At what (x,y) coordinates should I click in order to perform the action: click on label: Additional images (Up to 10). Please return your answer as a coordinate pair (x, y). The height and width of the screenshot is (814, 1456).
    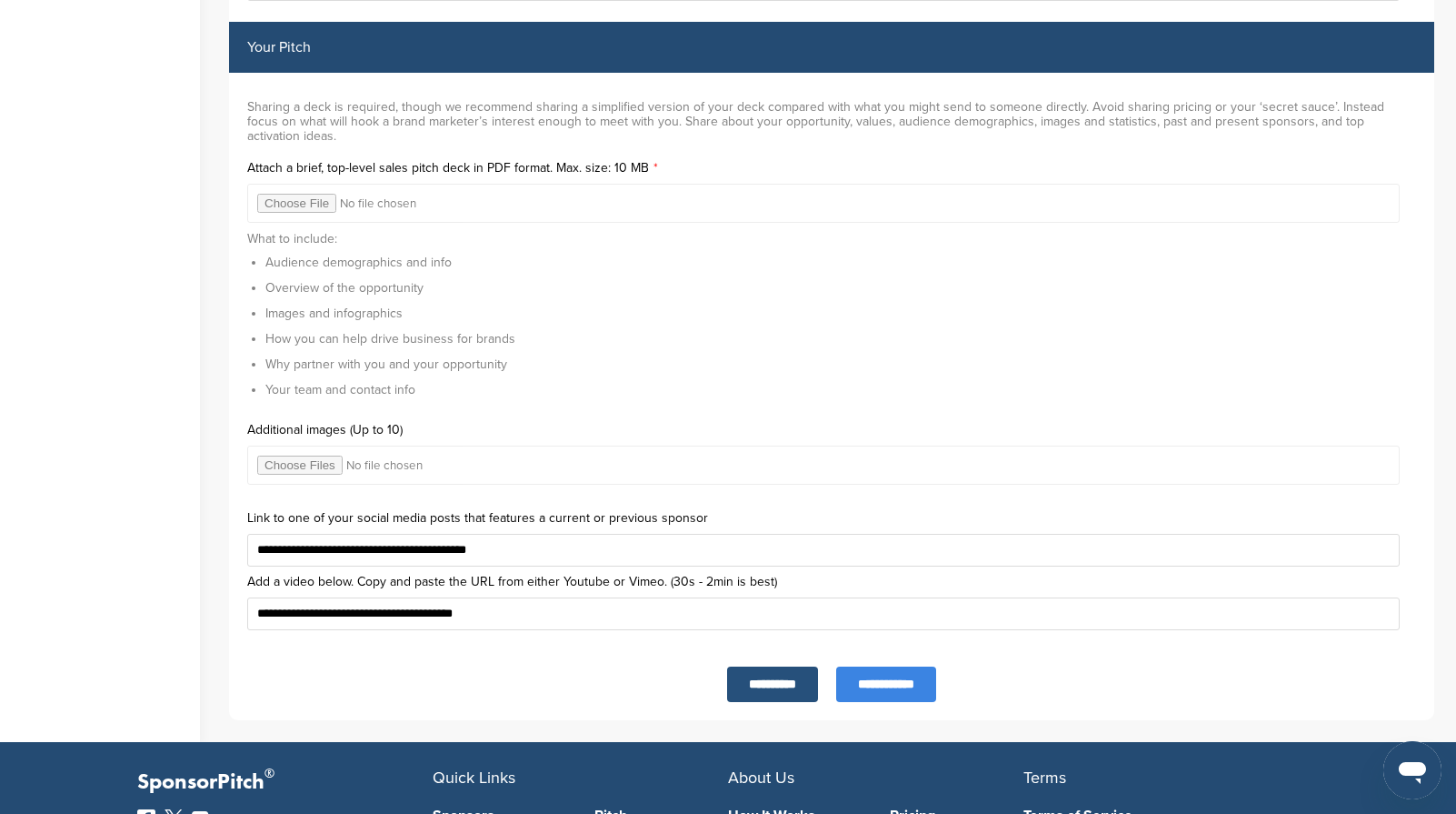
    Looking at the image, I should click on (832, 430).